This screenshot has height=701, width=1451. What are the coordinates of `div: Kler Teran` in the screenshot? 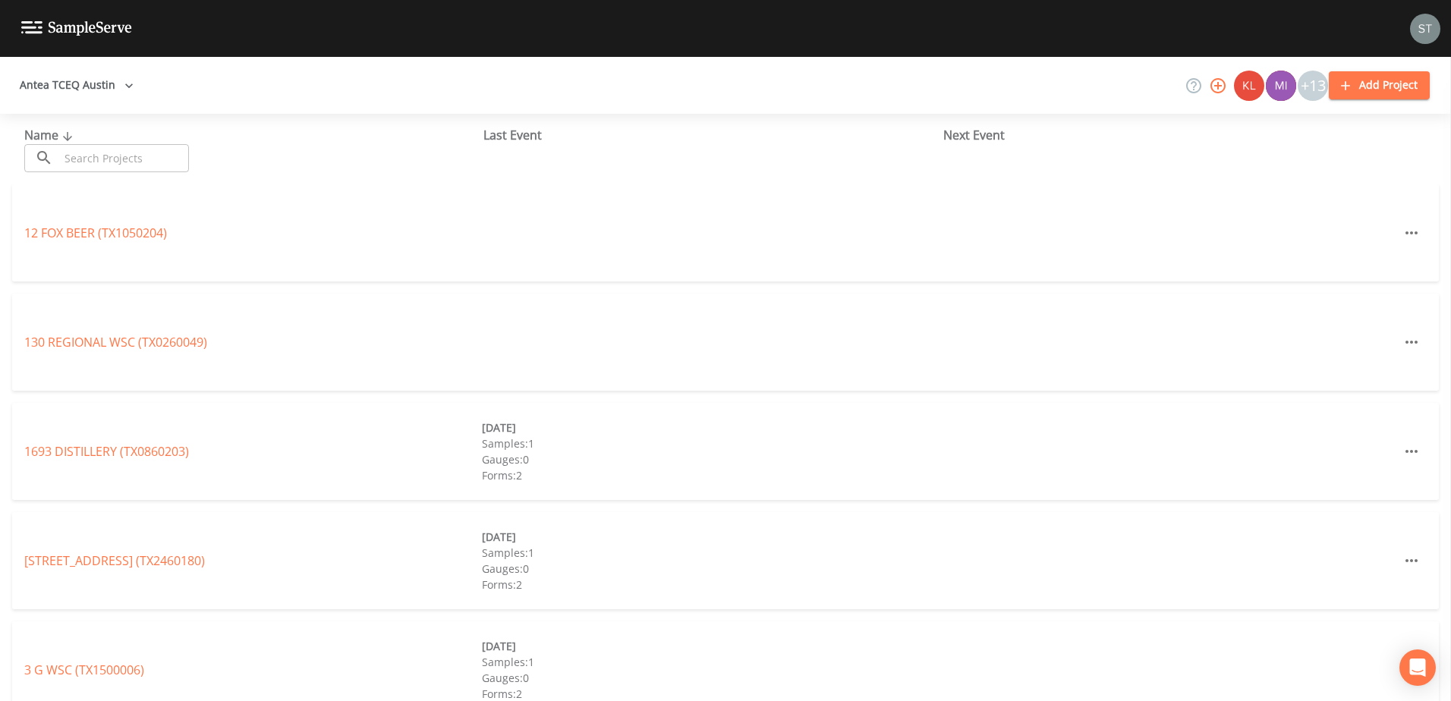 It's located at (1249, 86).